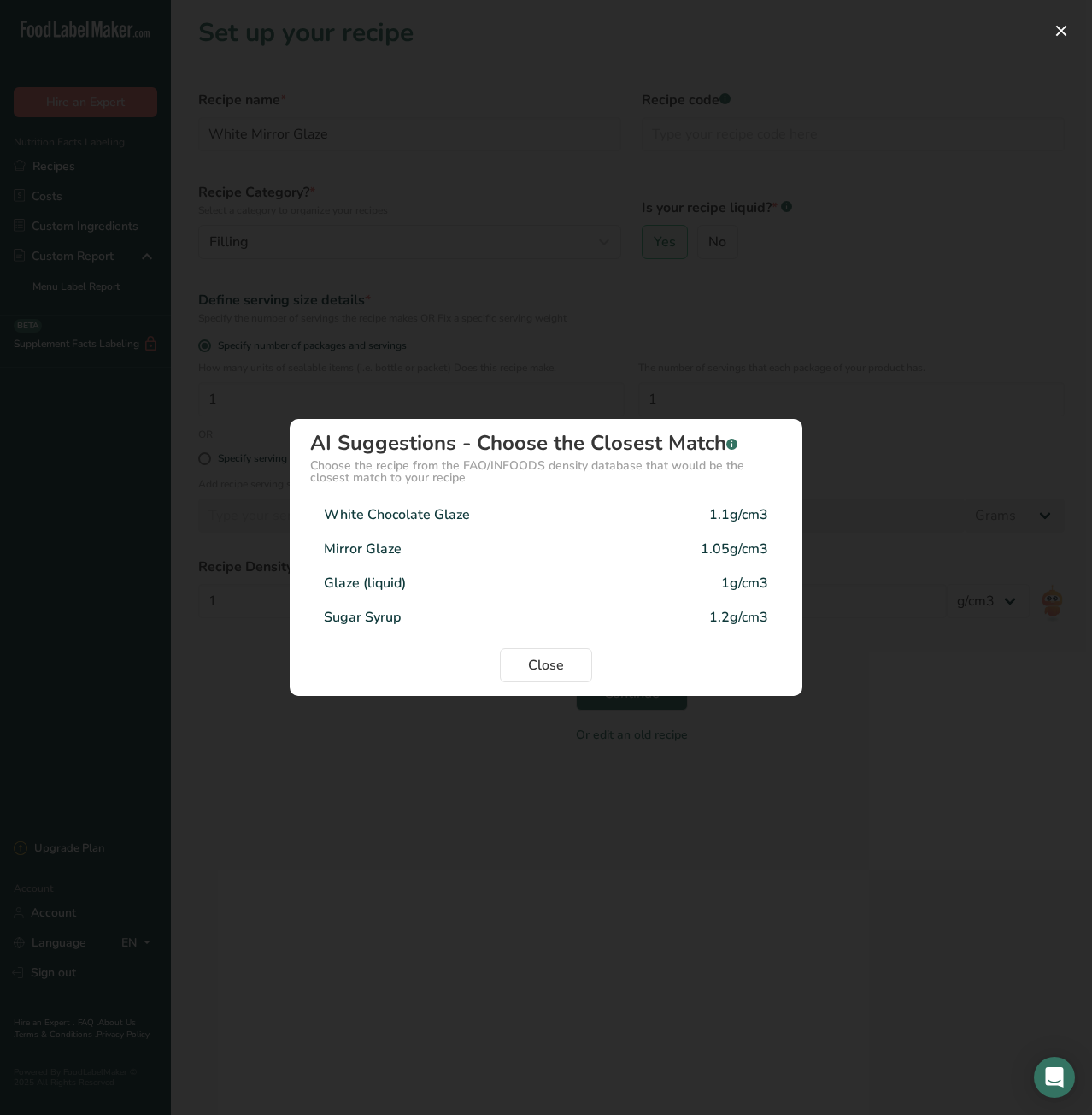 The image size is (1092, 1115). I want to click on div: Mirror Glaze, so click(363, 549).